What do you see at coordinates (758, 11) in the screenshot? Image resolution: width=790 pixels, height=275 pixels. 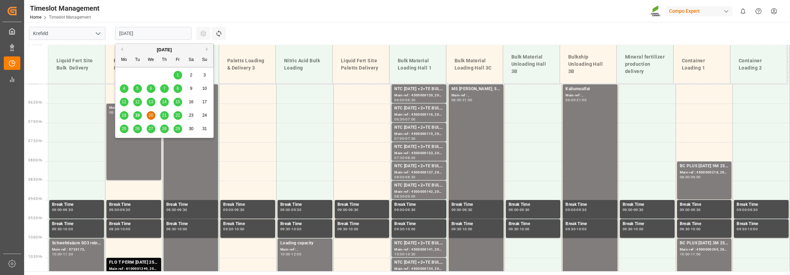 I see `button: Help Center` at bounding box center [758, 11].